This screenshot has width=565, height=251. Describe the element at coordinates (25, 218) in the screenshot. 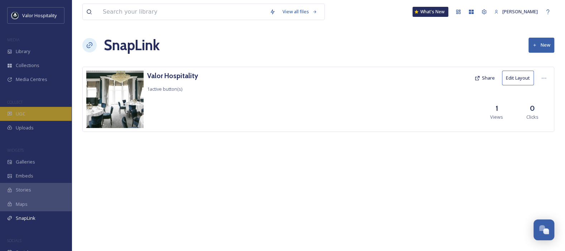

I see `span: SnapLink` at that location.